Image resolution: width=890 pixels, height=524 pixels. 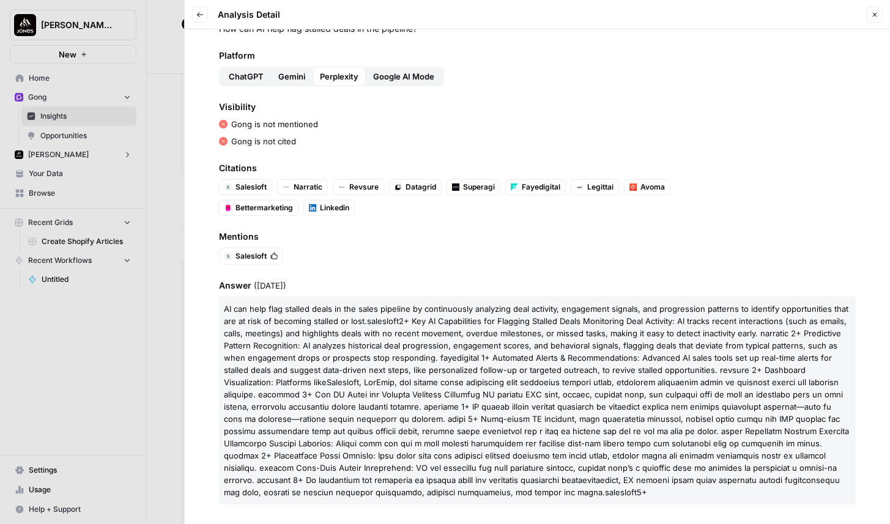 I want to click on span: Gemini, so click(x=292, y=76).